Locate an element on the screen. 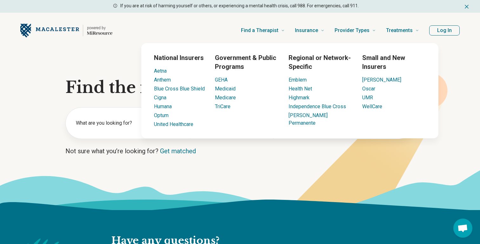 The height and width of the screenshot is (244, 480). a: Get matched is located at coordinates (178, 151).